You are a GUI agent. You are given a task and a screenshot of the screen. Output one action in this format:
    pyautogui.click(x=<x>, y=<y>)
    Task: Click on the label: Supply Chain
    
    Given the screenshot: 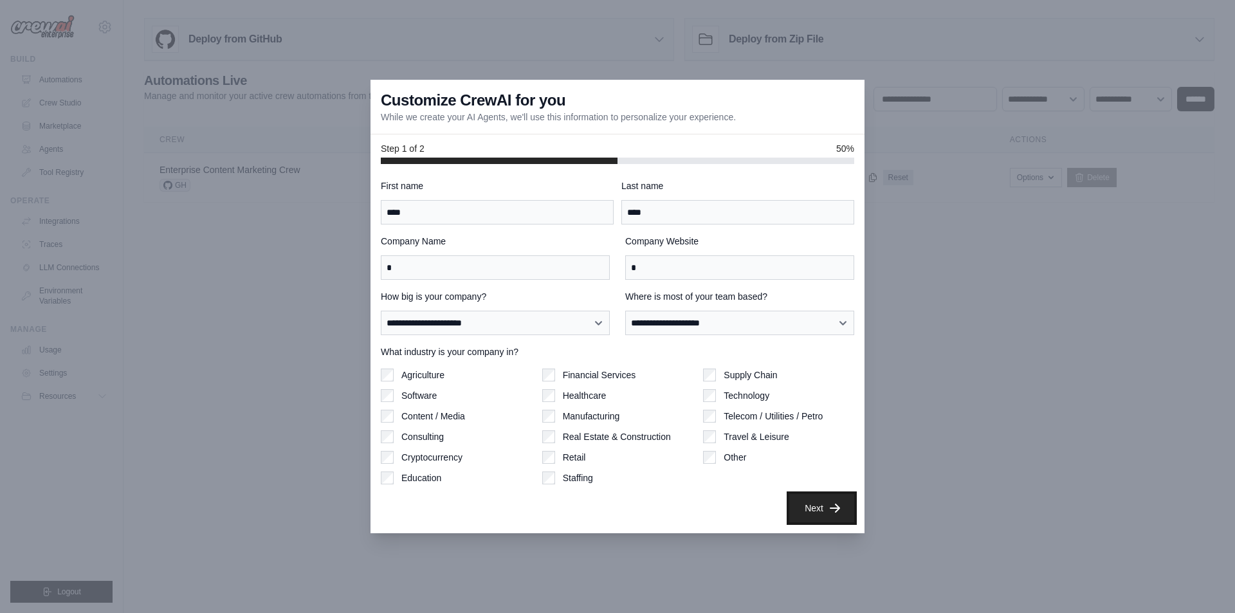 What is the action you would take?
    pyautogui.click(x=750, y=375)
    